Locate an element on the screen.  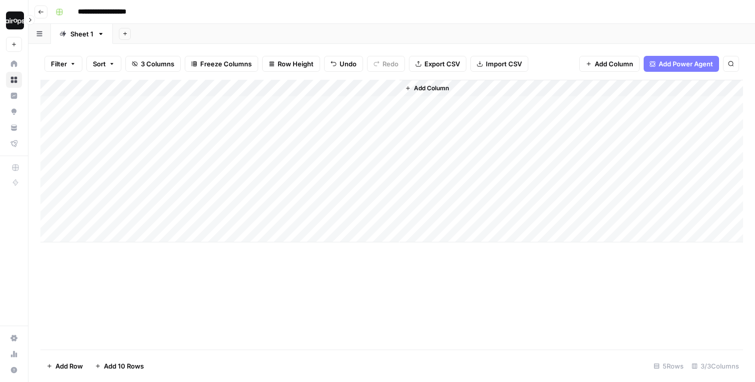
a: Flightpath is located at coordinates (14, 144).